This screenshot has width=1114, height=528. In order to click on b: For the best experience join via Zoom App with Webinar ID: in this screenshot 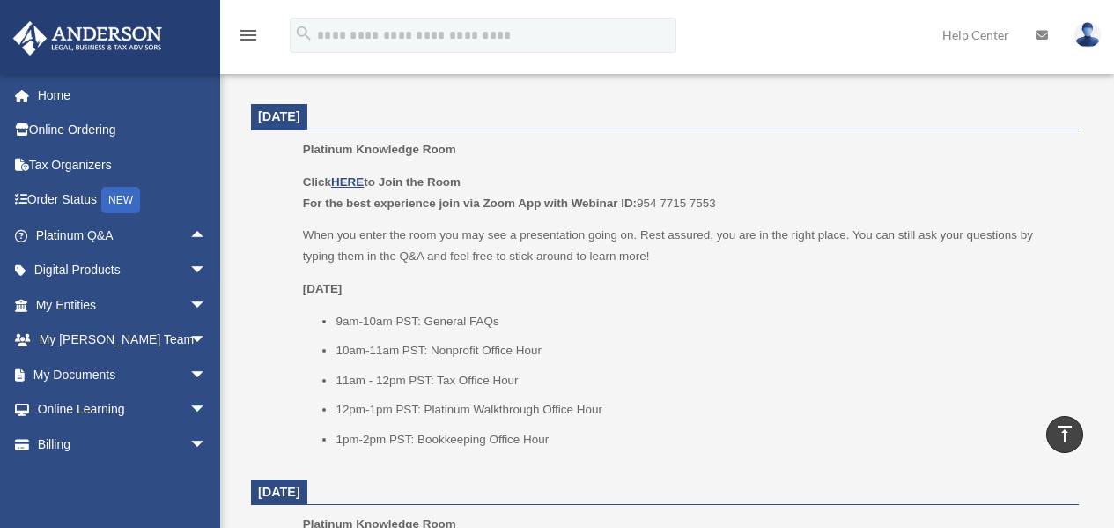, I will do `click(469, 203)`.